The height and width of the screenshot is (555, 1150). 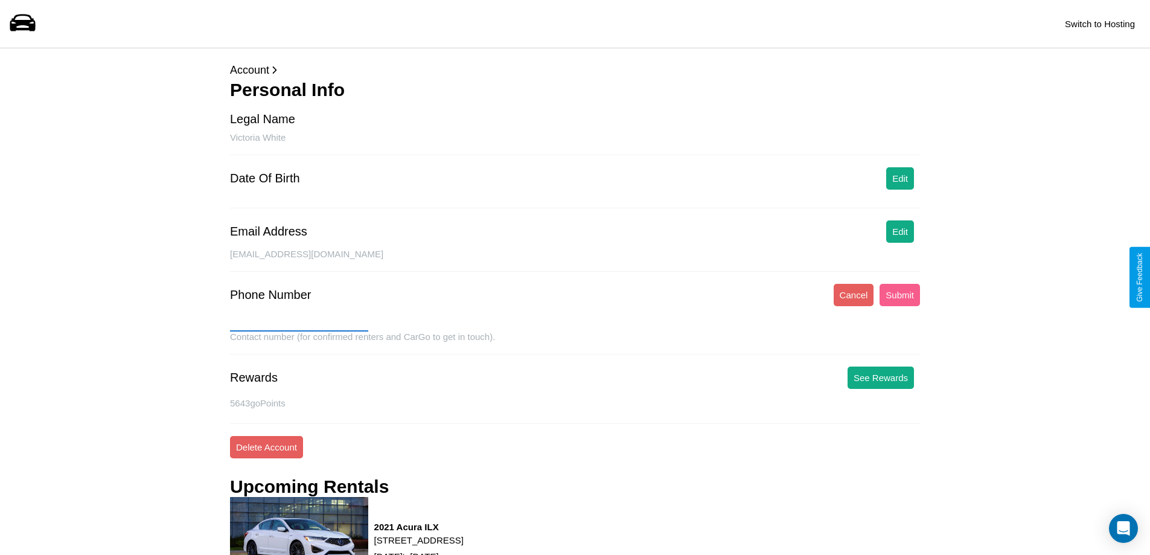 I want to click on button: Cancel, so click(x=854, y=295).